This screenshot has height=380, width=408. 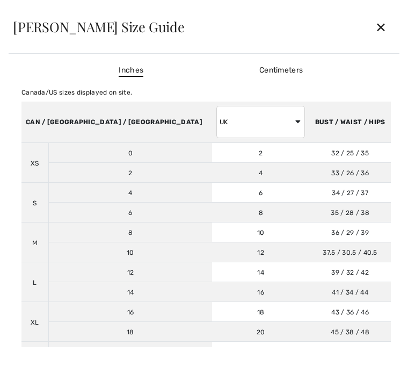 What do you see at coordinates (350, 312) in the screenshot?
I see `span: 43 / 36 / 46` at bounding box center [350, 312].